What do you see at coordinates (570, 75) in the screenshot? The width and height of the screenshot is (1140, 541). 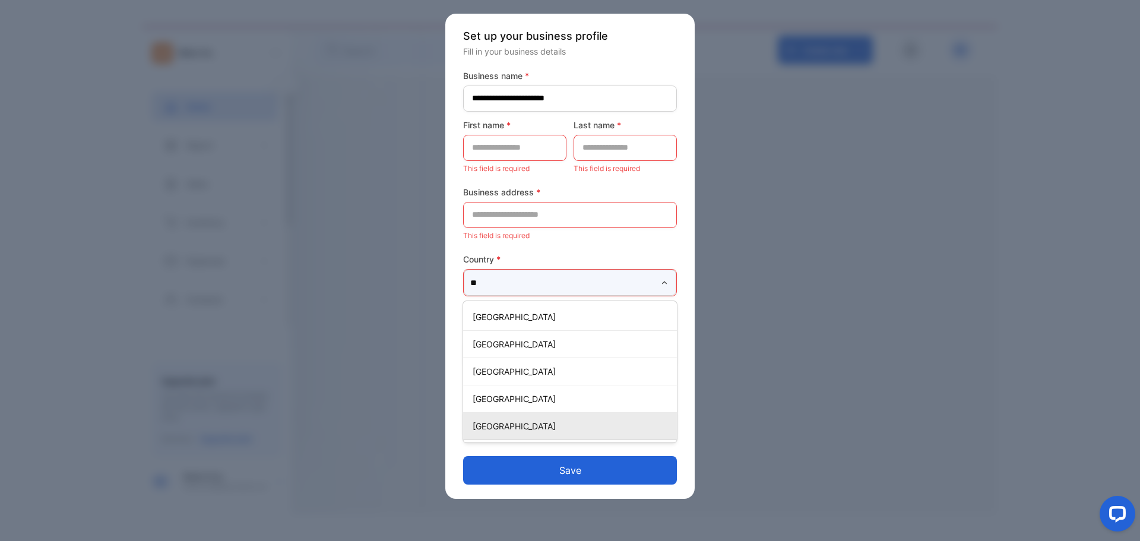 I see `label: Business name` at bounding box center [570, 75].